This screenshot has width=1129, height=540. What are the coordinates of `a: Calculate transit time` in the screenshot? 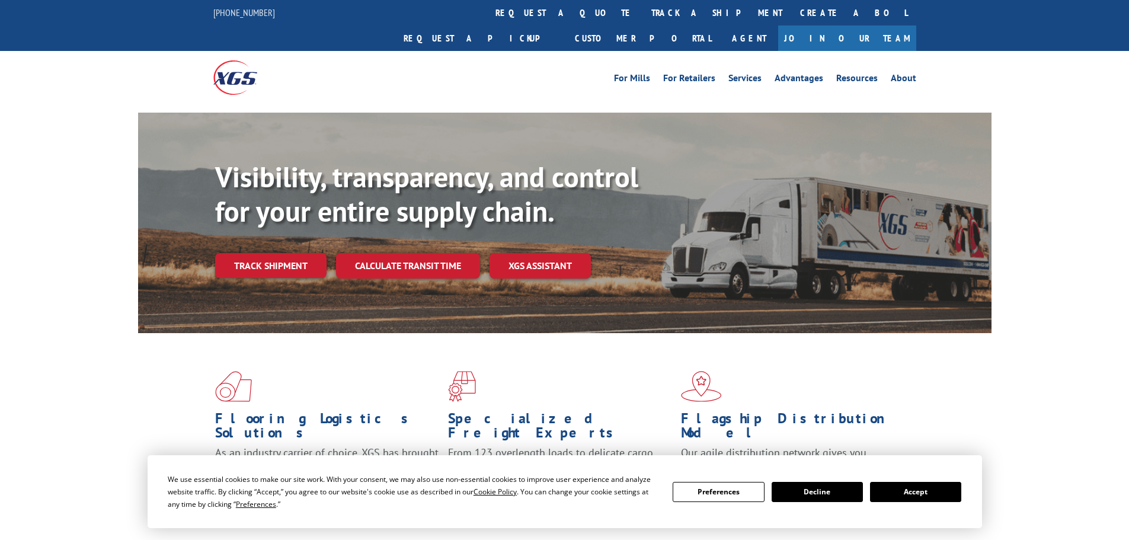 It's located at (408, 265).